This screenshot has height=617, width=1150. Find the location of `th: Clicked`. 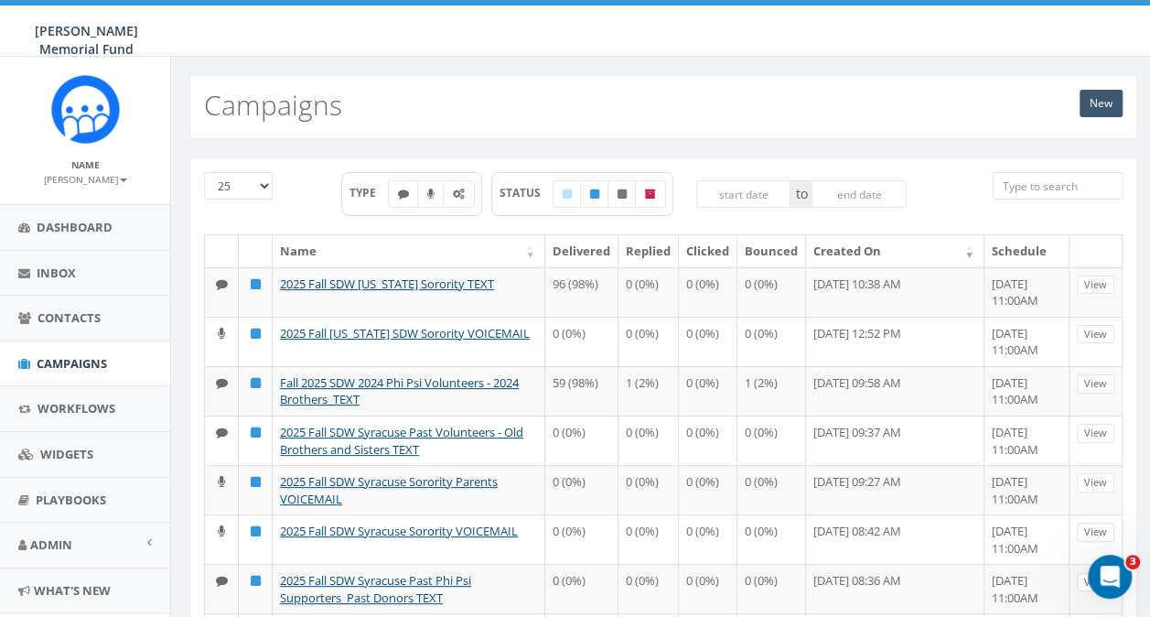

th: Clicked is located at coordinates (708, 251).